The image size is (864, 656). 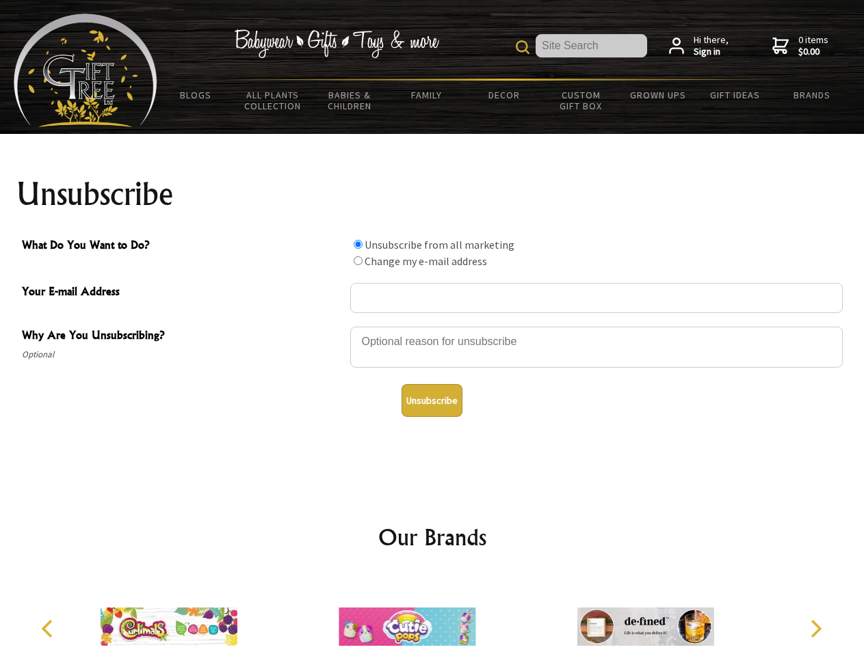 What do you see at coordinates (812, 95) in the screenshot?
I see `a: Brands` at bounding box center [812, 95].